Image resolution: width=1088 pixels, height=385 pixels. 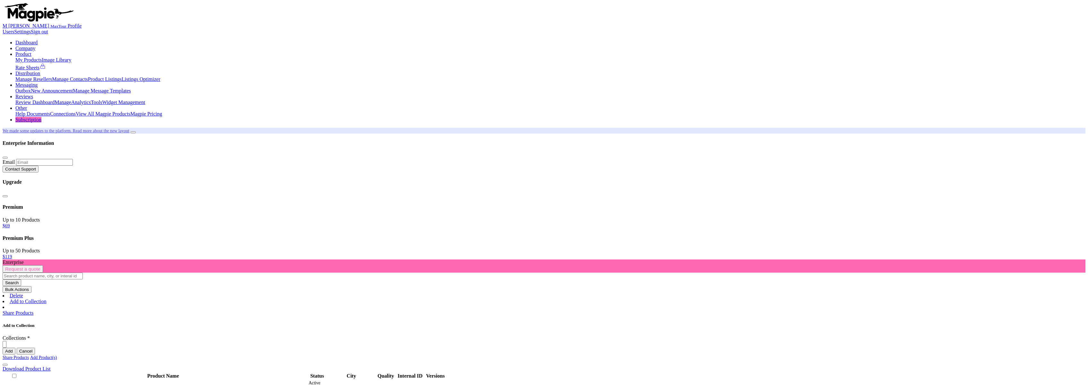 What do you see at coordinates (75, 26) in the screenshot?
I see `a: Profile` at bounding box center [75, 26].